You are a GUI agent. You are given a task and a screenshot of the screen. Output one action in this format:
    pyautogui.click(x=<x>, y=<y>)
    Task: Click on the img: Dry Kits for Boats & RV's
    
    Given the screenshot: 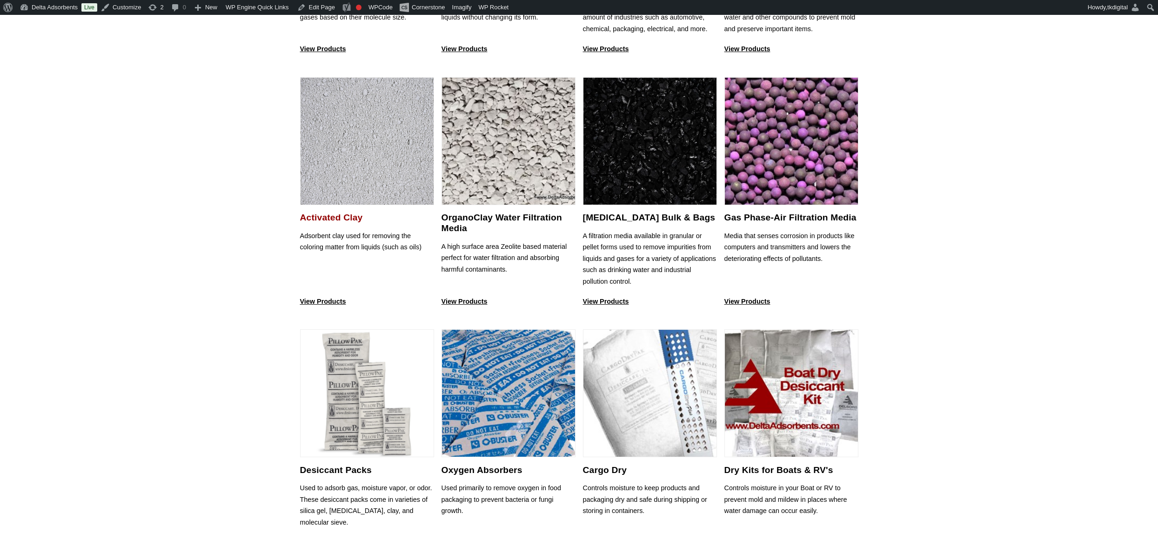 What is the action you would take?
    pyautogui.click(x=791, y=394)
    